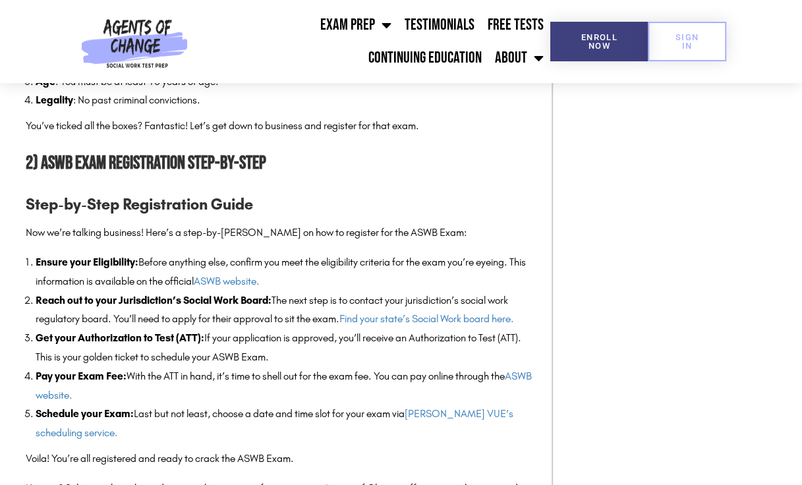 This screenshot has width=802, height=485. I want to click on strong: Legality, so click(54, 100).